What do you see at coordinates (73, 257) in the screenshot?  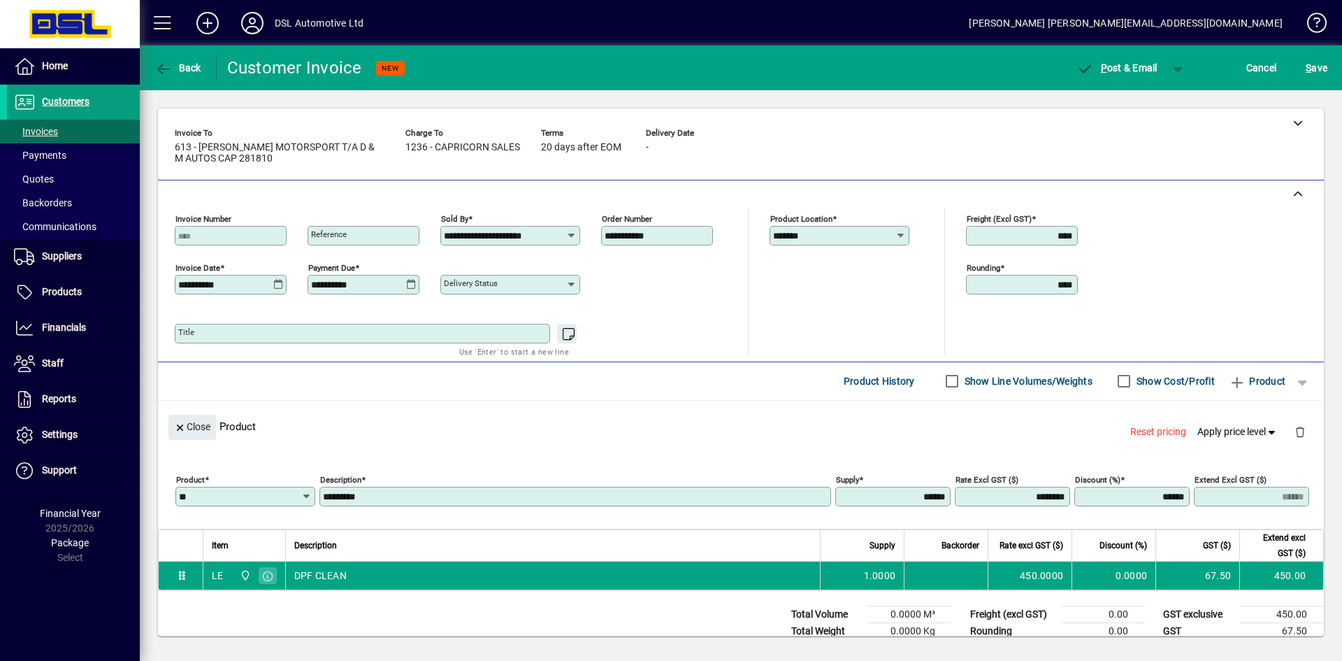 I see `a: Suppliers` at bounding box center [73, 257].